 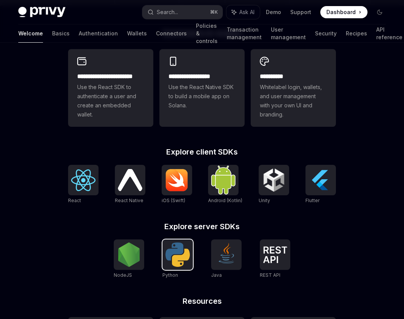 What do you see at coordinates (289, 34) in the screenshot?
I see `a: User management` at bounding box center [289, 34].